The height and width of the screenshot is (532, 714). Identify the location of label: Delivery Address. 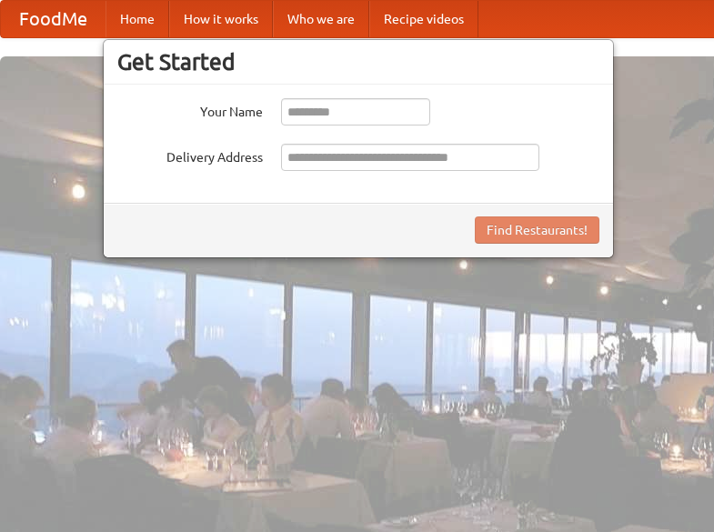
(190, 155).